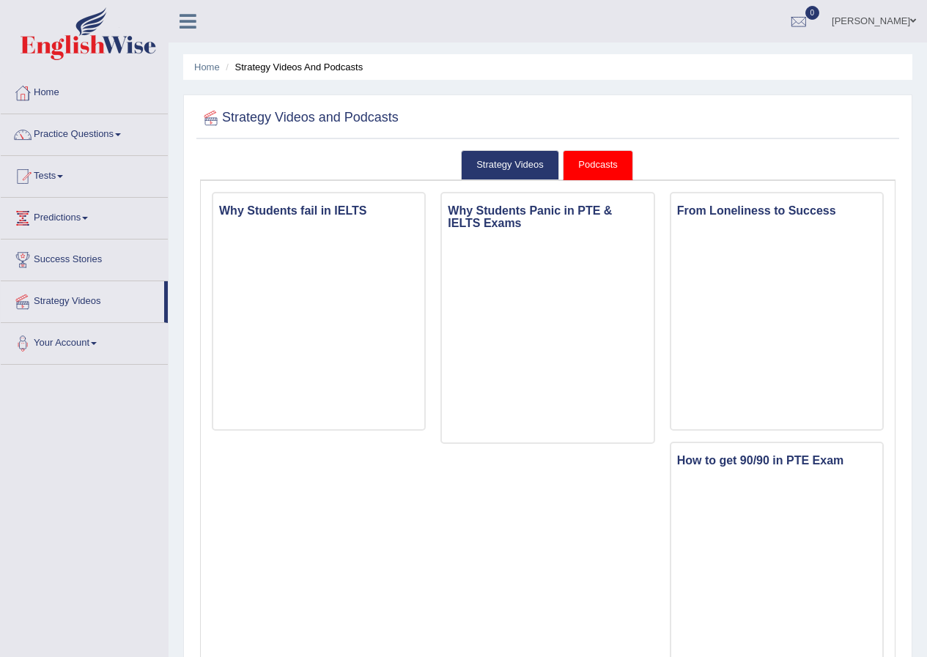 The width and height of the screenshot is (927, 657). What do you see at coordinates (84, 216) in the screenshot?
I see `a: Predictions` at bounding box center [84, 216].